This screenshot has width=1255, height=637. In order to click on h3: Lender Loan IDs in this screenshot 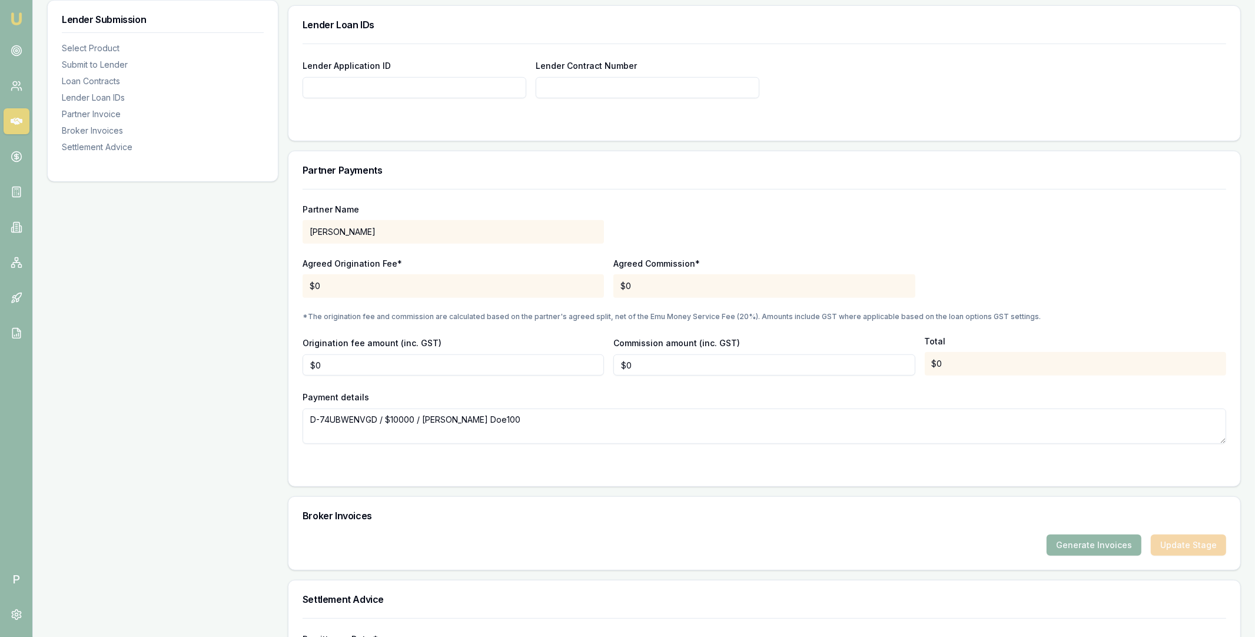, I will do `click(764, 25)`.